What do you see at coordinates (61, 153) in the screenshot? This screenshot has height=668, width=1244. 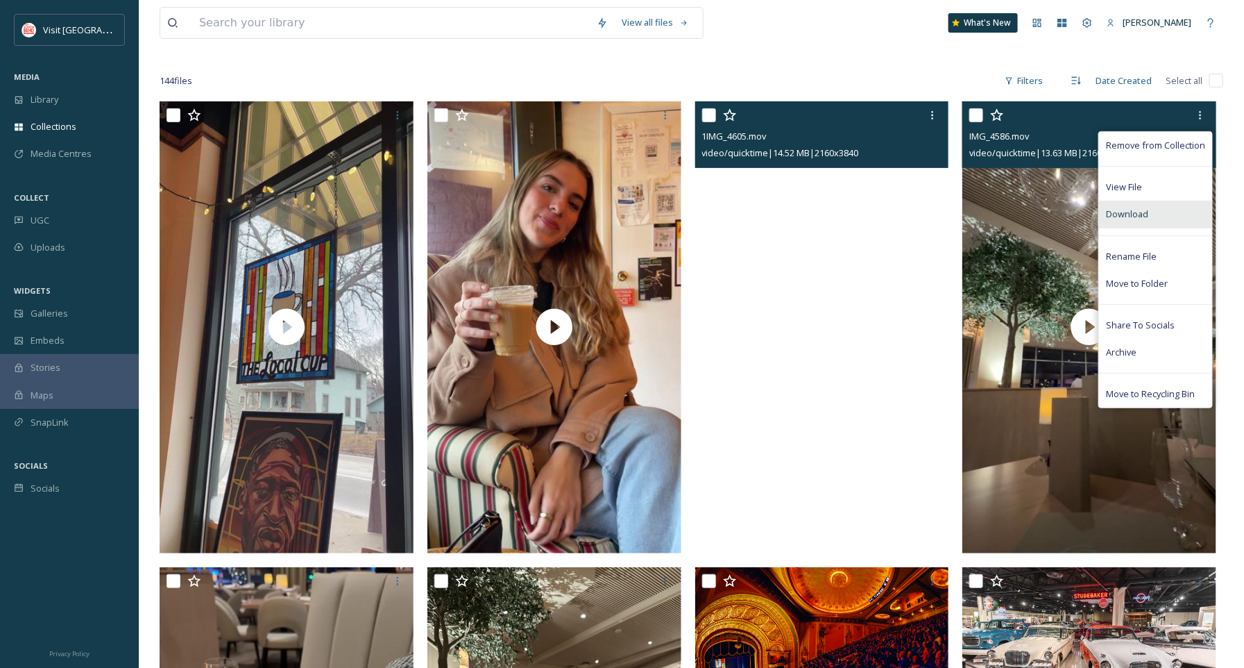 I see `span: Media Centres` at bounding box center [61, 153].